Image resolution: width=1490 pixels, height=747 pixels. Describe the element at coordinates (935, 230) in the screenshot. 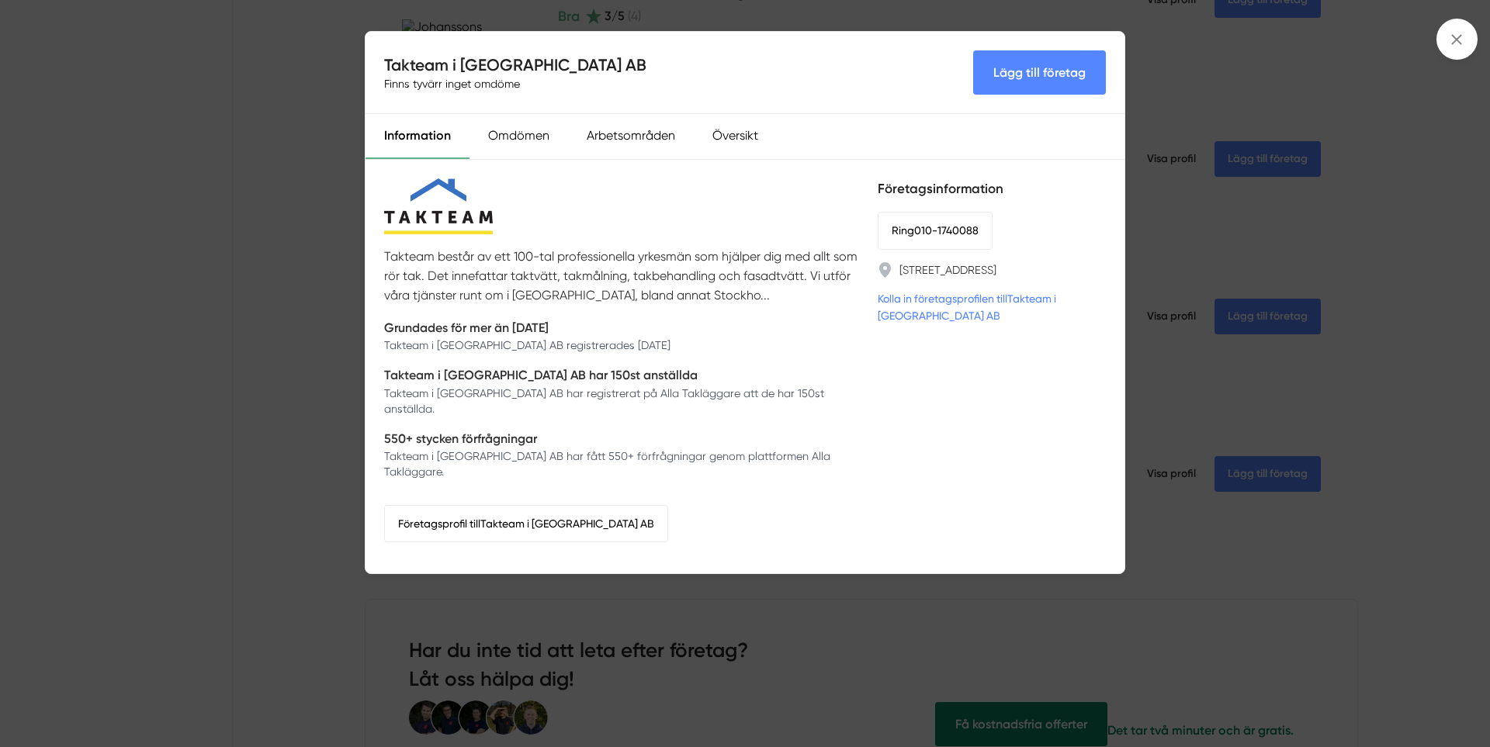

I see `a: Ring010-1740088` at that location.